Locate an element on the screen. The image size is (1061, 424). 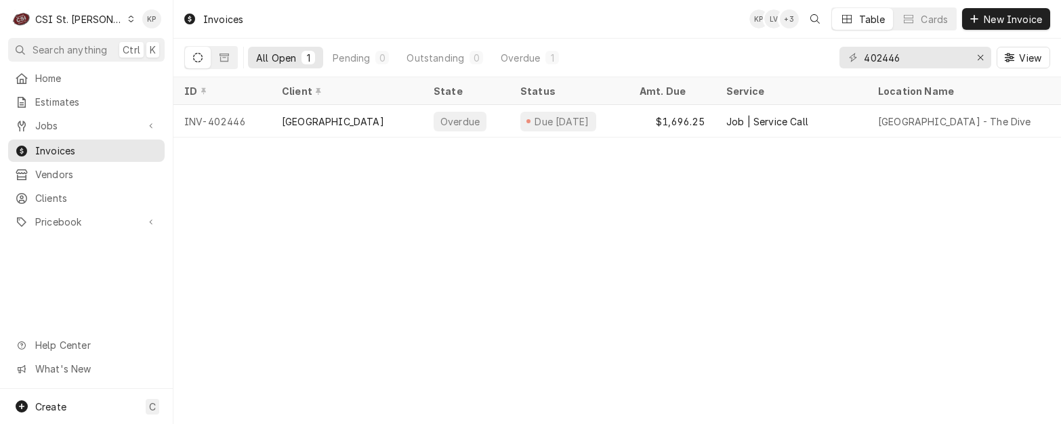
div: ID is located at coordinates (221, 91).